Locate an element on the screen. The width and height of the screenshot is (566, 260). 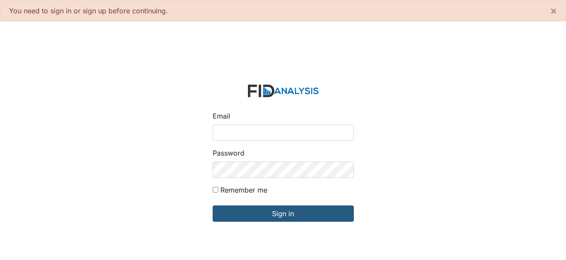
label: Email is located at coordinates (221, 116).